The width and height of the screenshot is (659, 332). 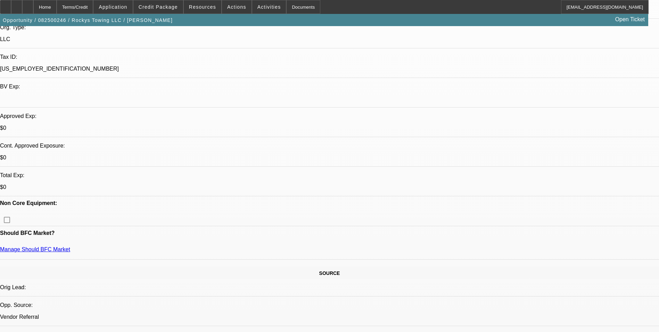 What do you see at coordinates (269, 7) in the screenshot?
I see `span: Activities` at bounding box center [269, 7].